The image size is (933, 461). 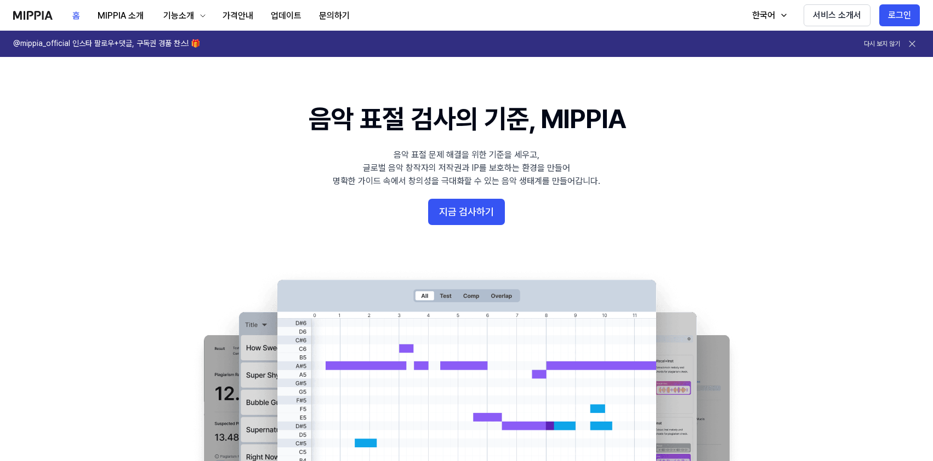 What do you see at coordinates (334, 16) in the screenshot?
I see `a: 문의하기` at bounding box center [334, 16].